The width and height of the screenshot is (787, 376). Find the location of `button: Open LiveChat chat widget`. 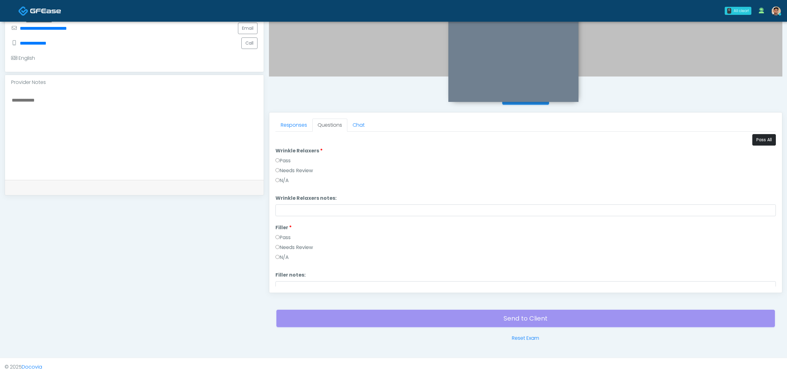

button: Open LiveChat chat widget is located at coordinates (14, 12).